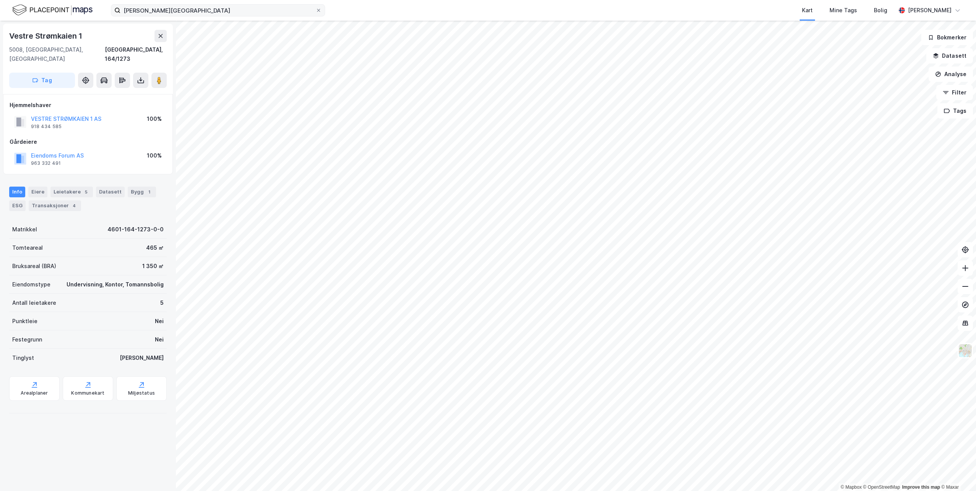  What do you see at coordinates (34, 393) in the screenshot?
I see `div: Arealplaner` at bounding box center [34, 393].